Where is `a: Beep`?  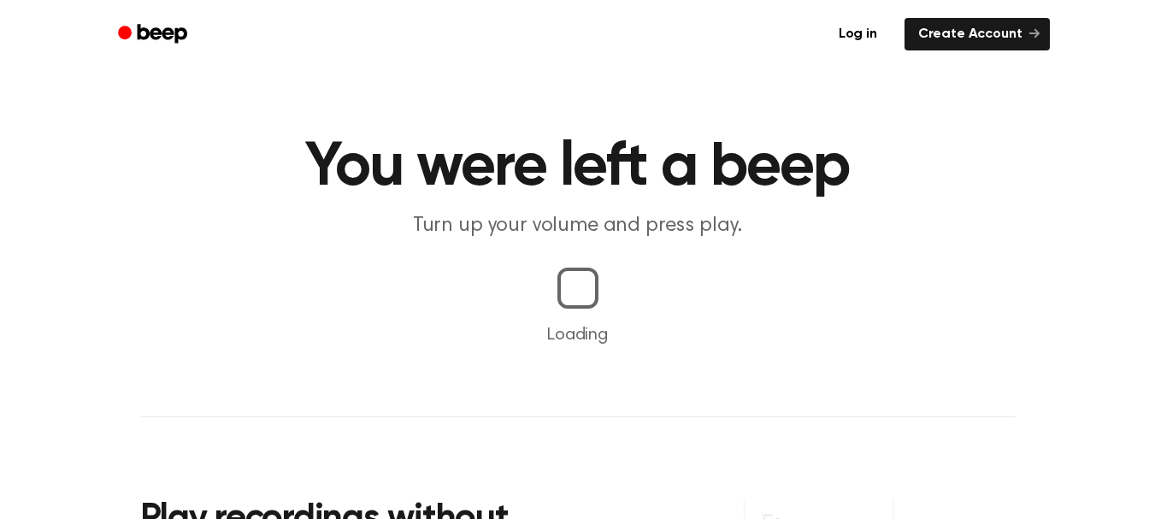
a: Beep is located at coordinates (154, 34).